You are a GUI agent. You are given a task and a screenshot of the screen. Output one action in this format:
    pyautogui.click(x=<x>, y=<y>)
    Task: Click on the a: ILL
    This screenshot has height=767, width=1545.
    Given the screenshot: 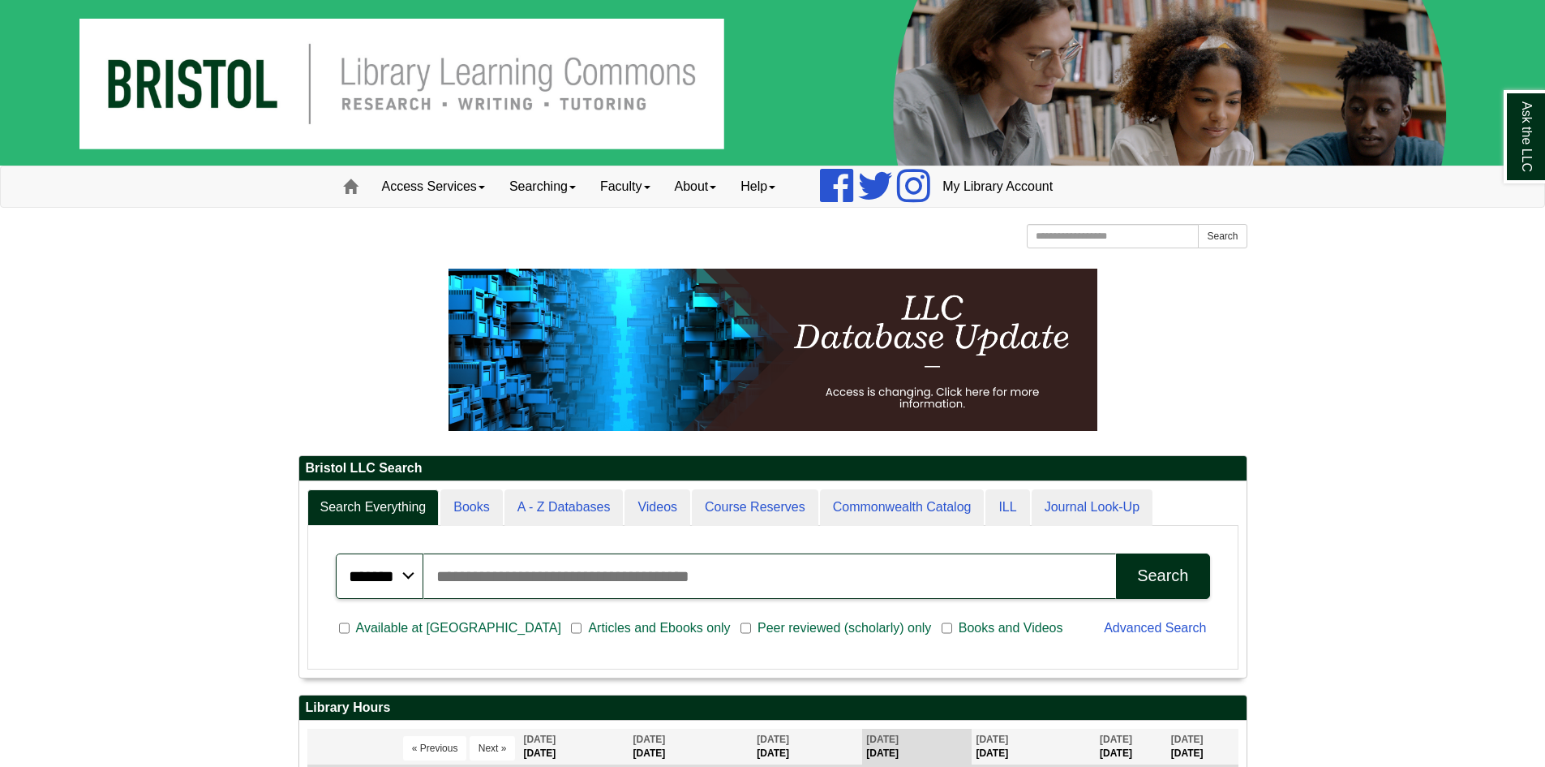 What is the action you would take?
    pyautogui.click(x=1008, y=507)
    